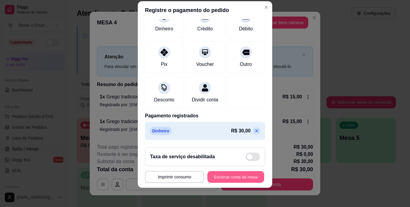  I want to click on div: Dinheiro, so click(164, 29).